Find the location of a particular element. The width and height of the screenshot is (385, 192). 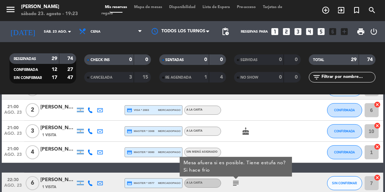

span: RESERVADAS is located at coordinates (25, 59).